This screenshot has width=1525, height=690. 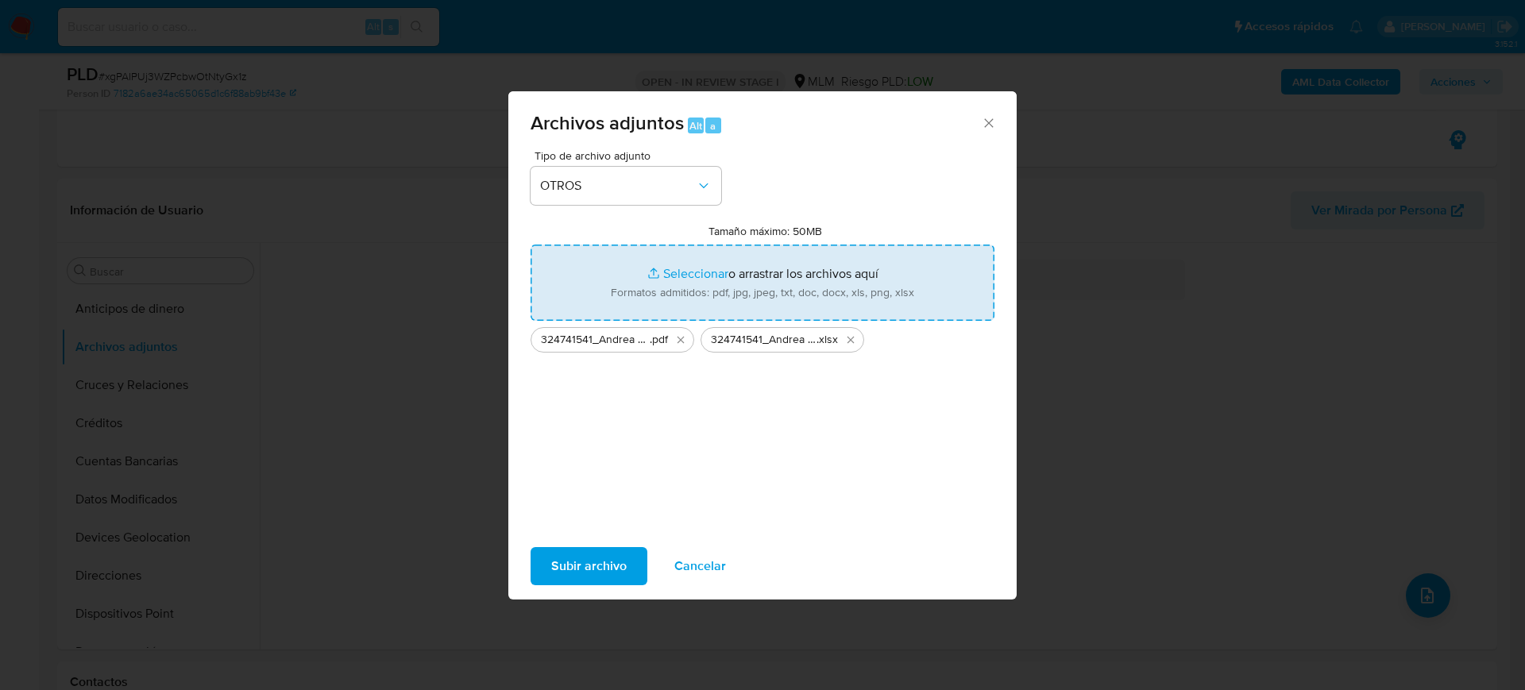 I want to click on span: Subir archivo, so click(x=588, y=566).